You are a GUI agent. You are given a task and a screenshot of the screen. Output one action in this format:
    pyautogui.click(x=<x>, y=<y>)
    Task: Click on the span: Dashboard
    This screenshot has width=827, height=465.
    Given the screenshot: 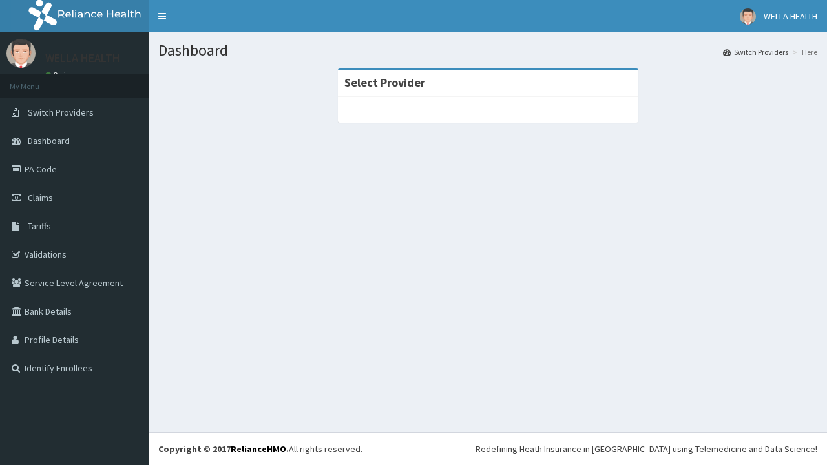 What is the action you would take?
    pyautogui.click(x=48, y=141)
    